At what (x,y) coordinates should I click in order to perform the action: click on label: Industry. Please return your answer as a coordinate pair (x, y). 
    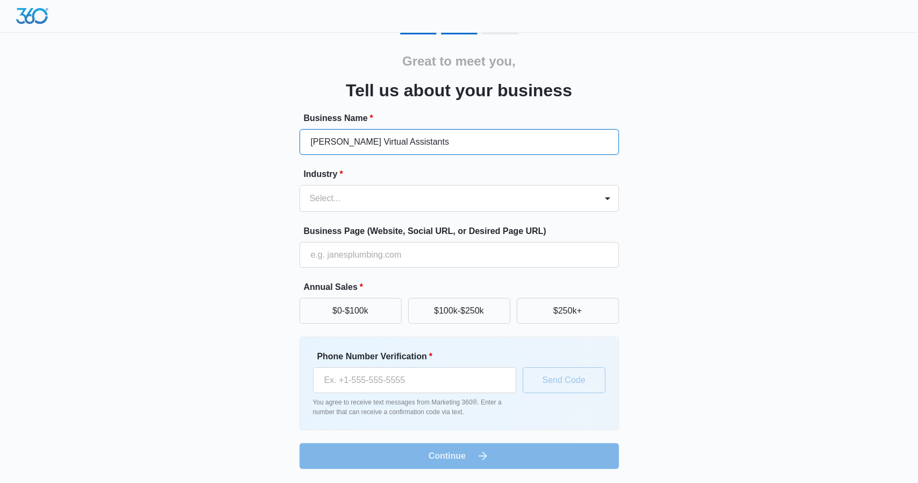
    Looking at the image, I should click on (464, 174).